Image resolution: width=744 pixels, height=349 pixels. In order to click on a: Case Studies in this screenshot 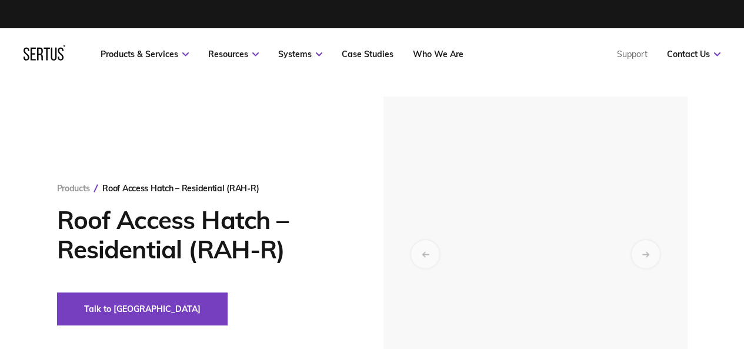, I will do `click(367, 54)`.